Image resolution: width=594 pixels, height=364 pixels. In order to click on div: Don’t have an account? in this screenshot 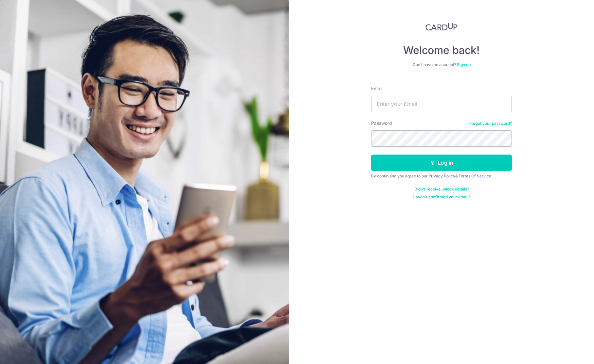, I will do `click(441, 65)`.